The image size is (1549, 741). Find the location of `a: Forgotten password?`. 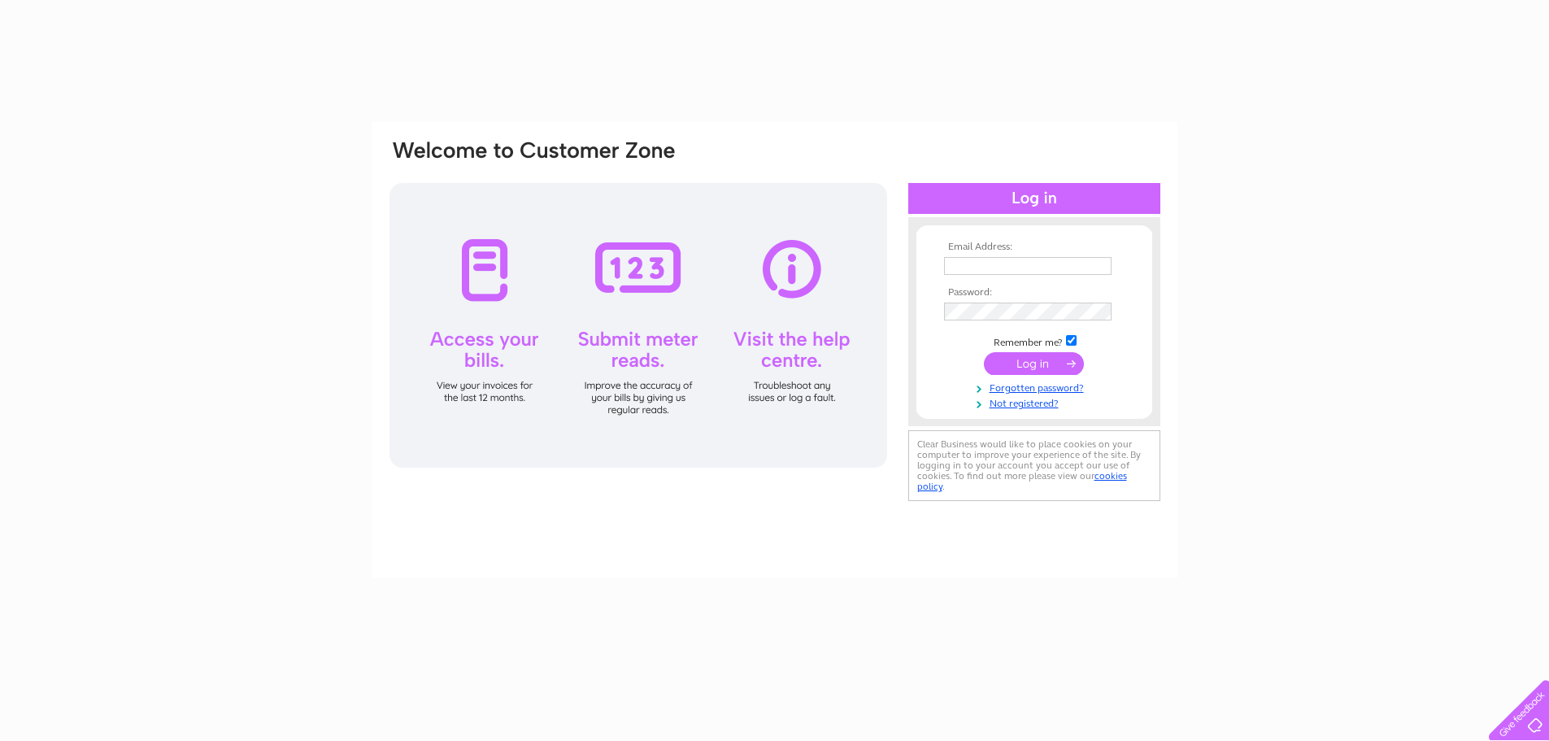

a: Forgotten password? is located at coordinates (1036, 386).